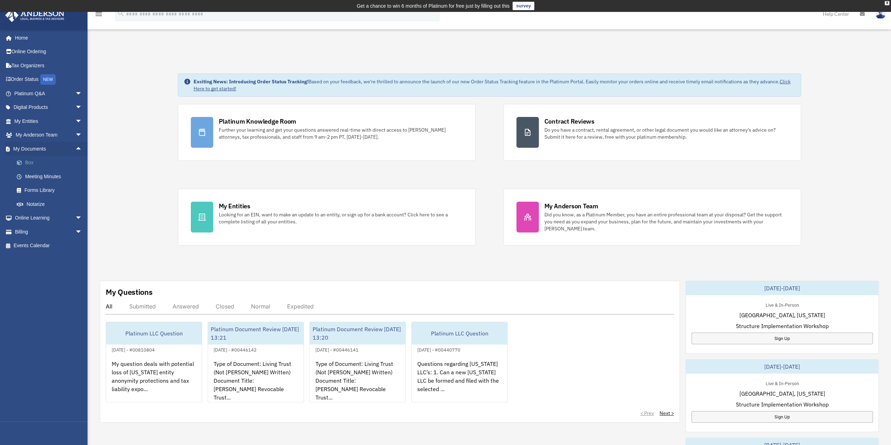 This screenshot has height=445, width=891. I want to click on div: All, so click(109, 306).